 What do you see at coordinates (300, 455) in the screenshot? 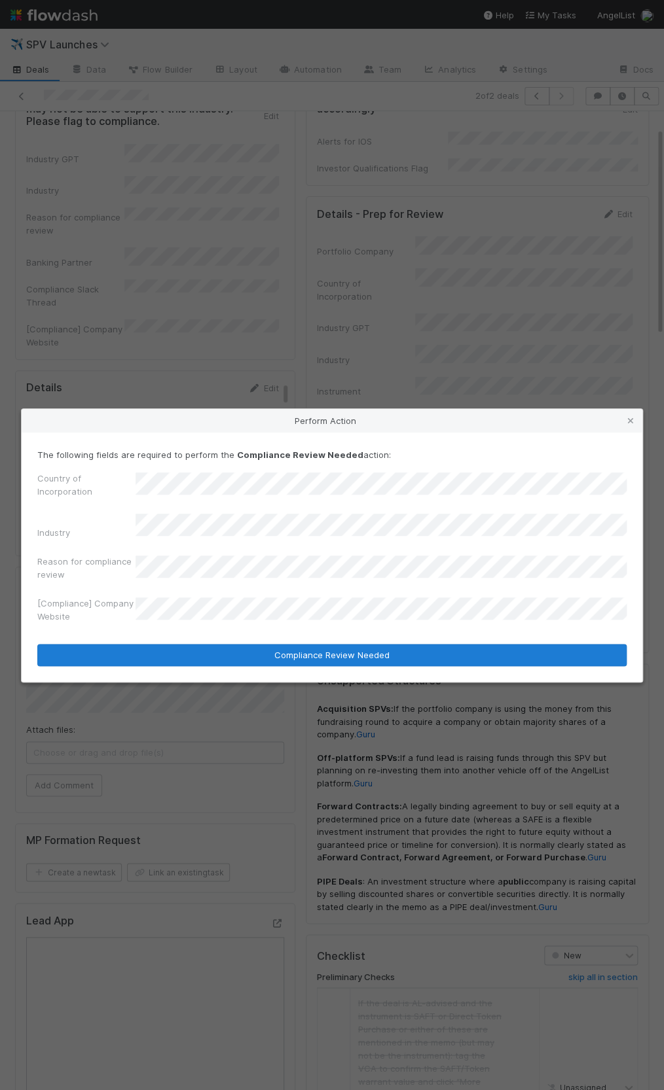
I see `strong: Compliance Review Needed` at bounding box center [300, 455].